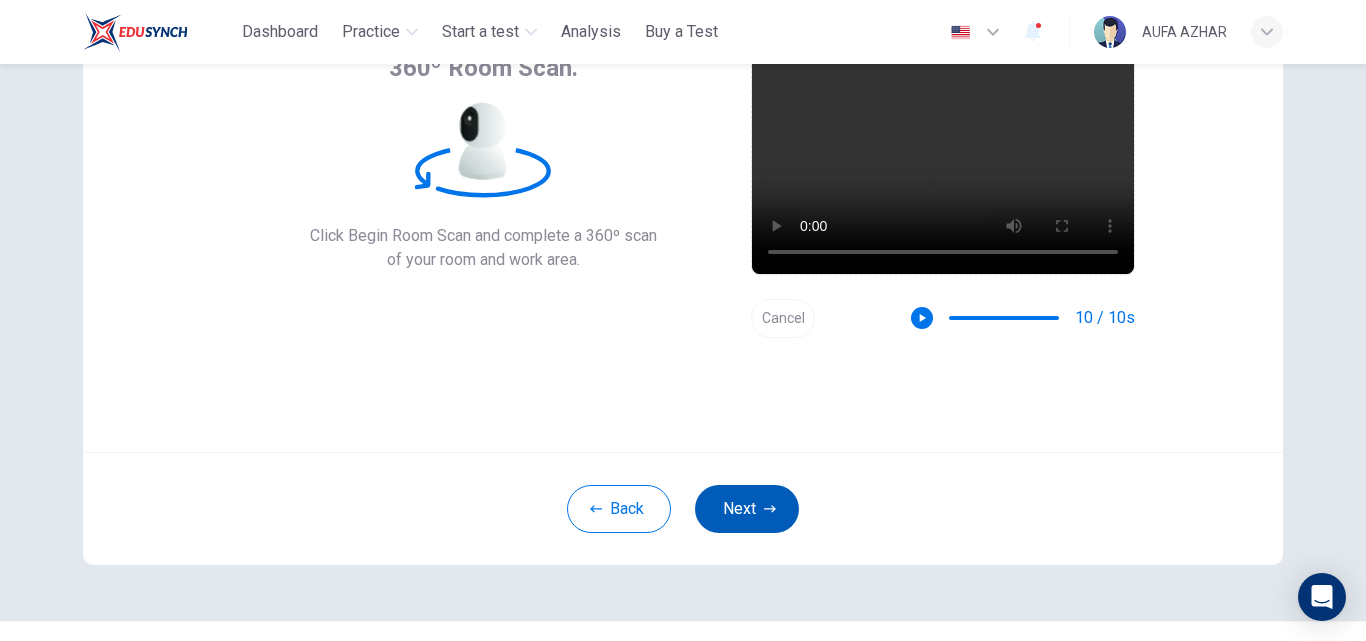 The height and width of the screenshot is (641, 1366). Describe the element at coordinates (489, 32) in the screenshot. I see `button: Start a test` at that location.